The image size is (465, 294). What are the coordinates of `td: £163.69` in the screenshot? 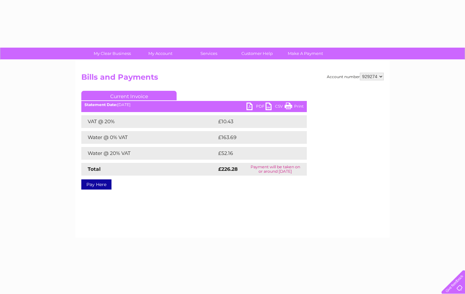 It's located at (256, 137).